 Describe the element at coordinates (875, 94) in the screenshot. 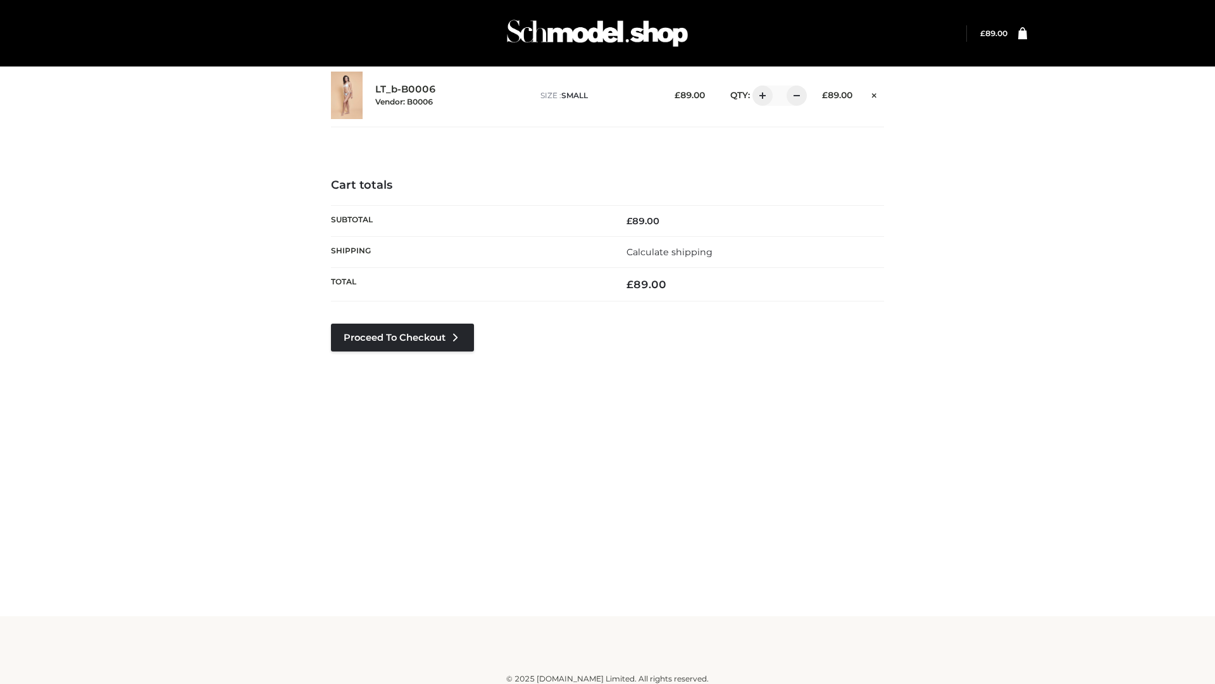

I see `a: Remove this item` at that location.